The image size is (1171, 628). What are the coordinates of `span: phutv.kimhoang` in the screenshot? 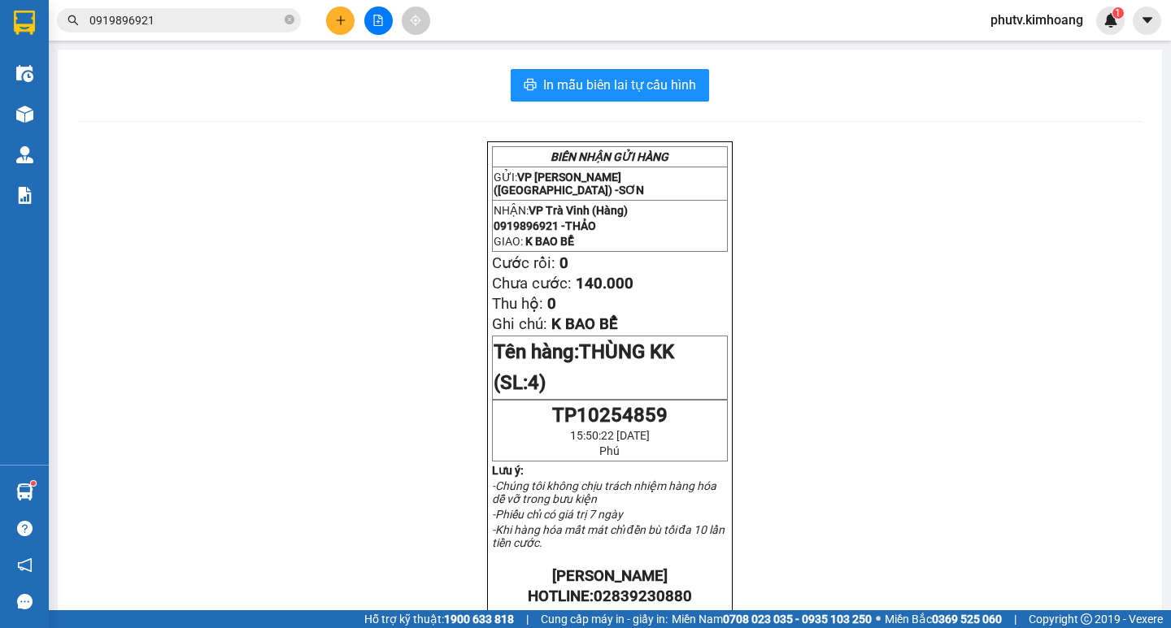 It's located at (1037, 20).